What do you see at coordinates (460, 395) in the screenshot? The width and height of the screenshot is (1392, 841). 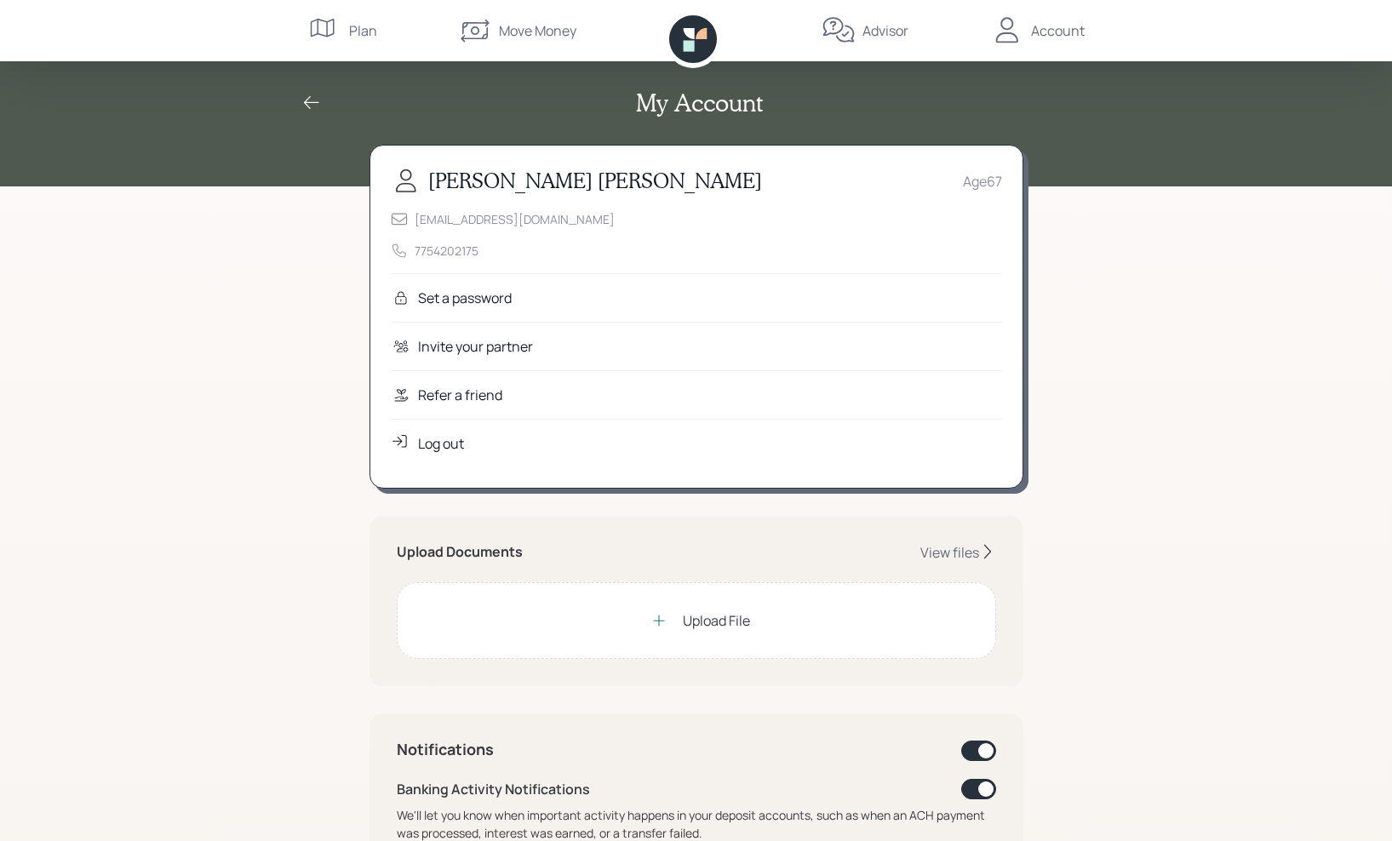 I see `div: Refer a friend` at bounding box center [460, 395].